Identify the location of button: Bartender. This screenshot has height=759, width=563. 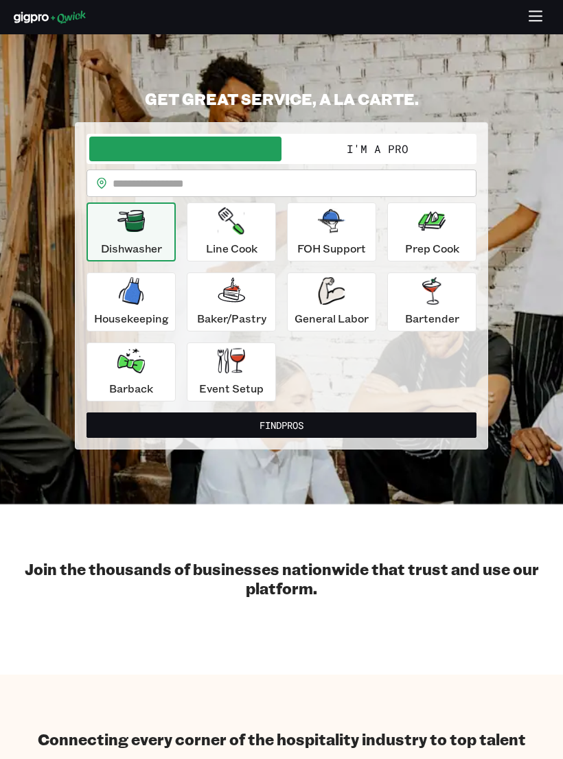
(432, 302).